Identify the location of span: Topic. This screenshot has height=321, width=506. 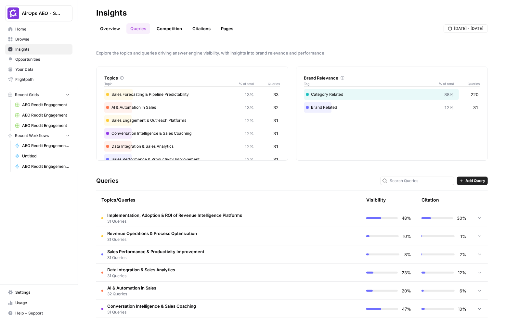
(169, 84).